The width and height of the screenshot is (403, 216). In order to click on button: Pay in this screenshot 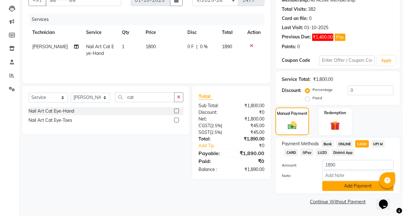, I will do `click(340, 37)`.